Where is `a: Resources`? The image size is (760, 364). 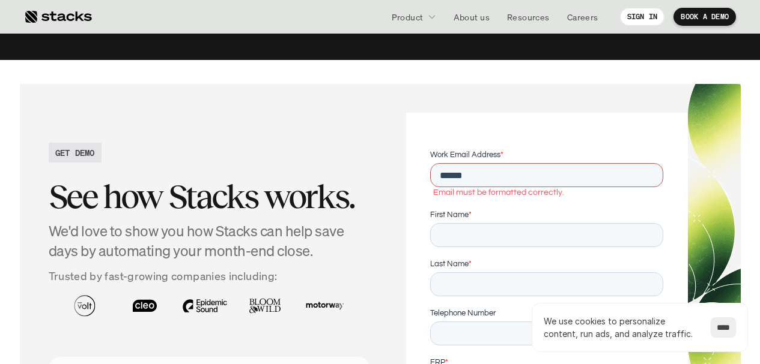
a: Resources is located at coordinates (528, 17).